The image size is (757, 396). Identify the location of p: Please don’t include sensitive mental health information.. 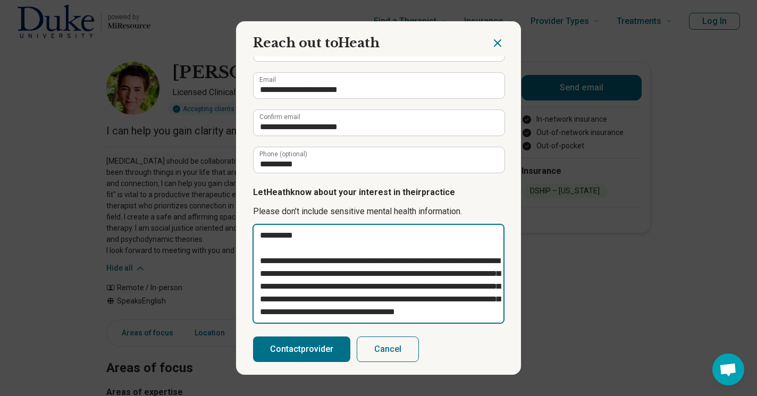
(378, 212).